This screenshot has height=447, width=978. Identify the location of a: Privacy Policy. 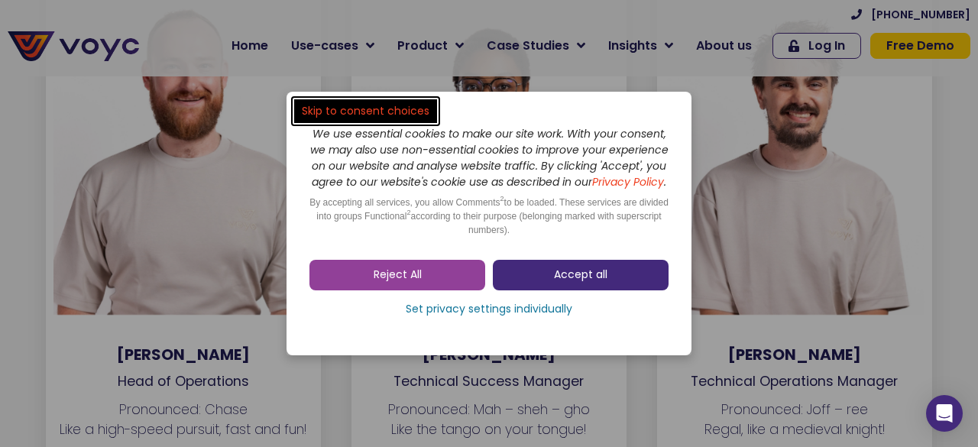
(628, 182).